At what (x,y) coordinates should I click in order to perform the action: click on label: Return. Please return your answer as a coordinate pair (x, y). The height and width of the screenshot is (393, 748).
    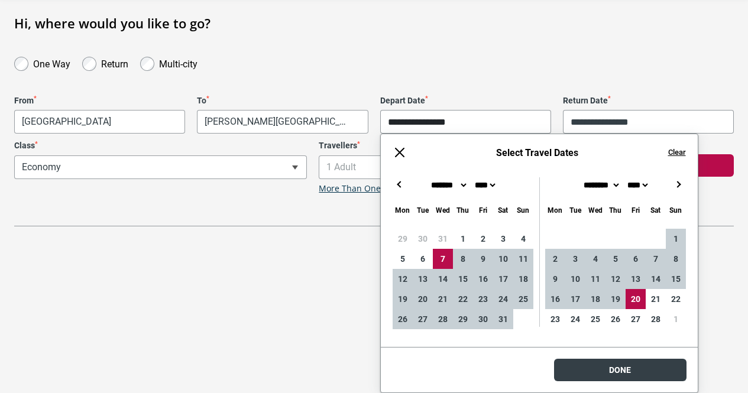
    Looking at the image, I should click on (115, 63).